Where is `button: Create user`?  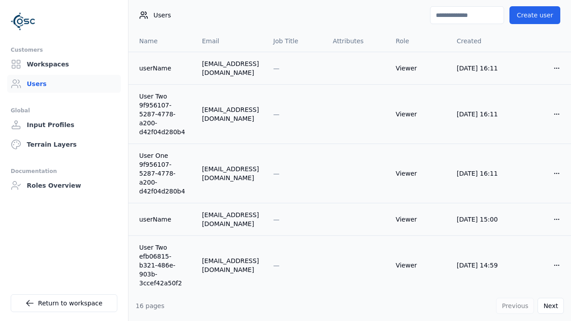 button: Create user is located at coordinates (535, 15).